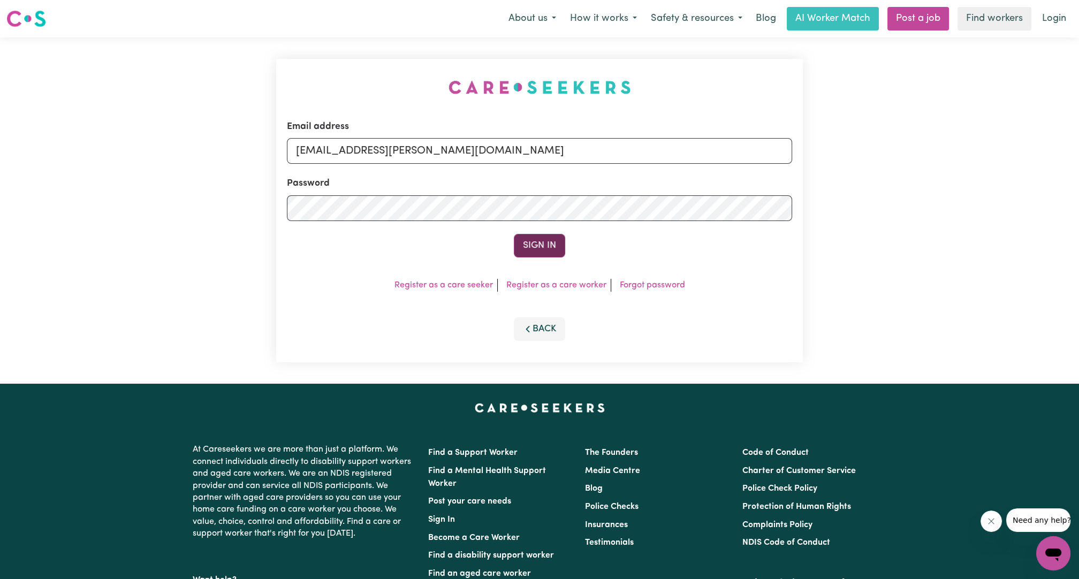 Image resolution: width=1079 pixels, height=579 pixels. I want to click on p: At Careseekers we are more than just a platform. We connect individuals directly to disability su..., so click(304, 491).